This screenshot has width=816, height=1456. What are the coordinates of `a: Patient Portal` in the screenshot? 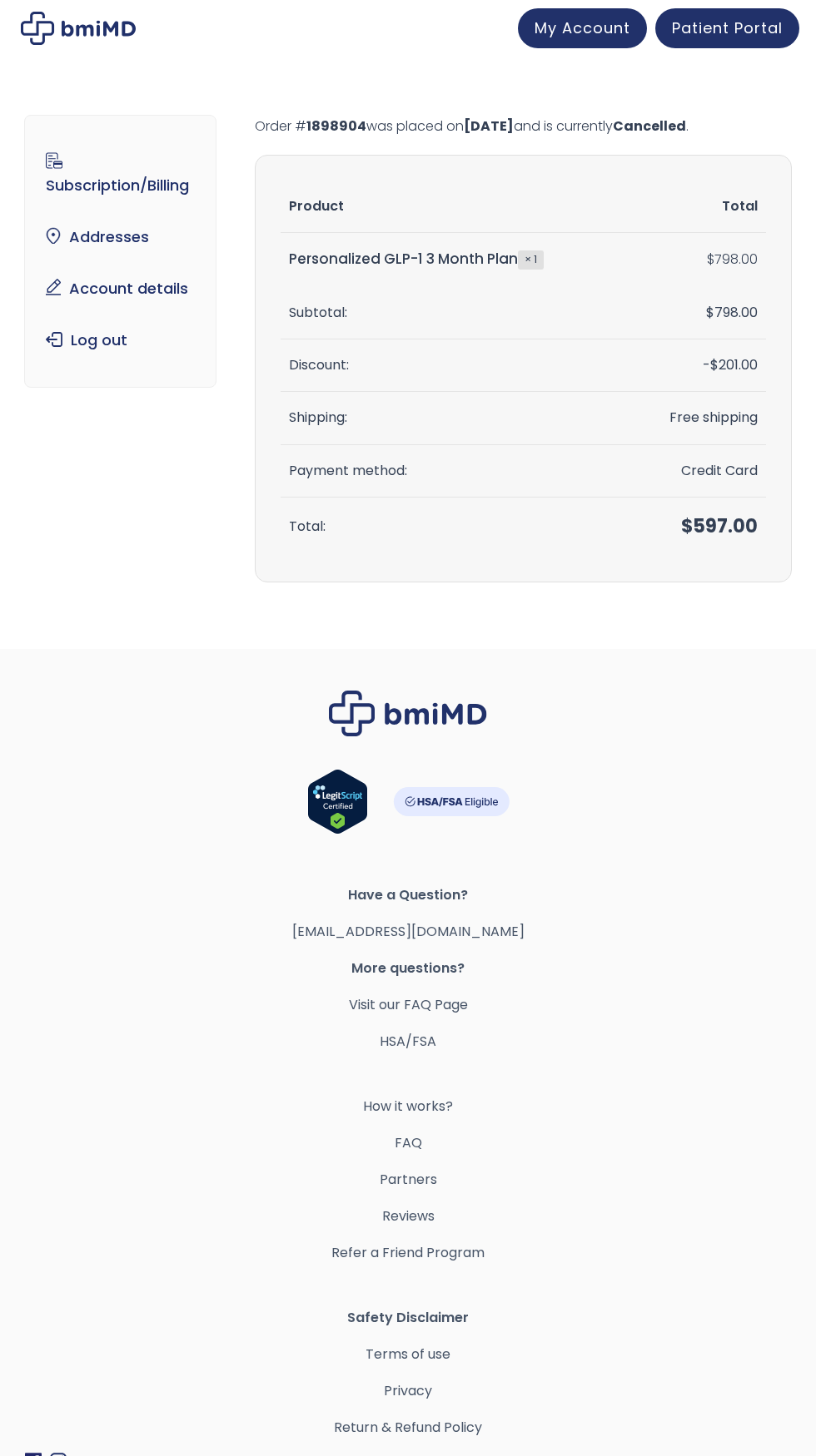 It's located at (726, 28).